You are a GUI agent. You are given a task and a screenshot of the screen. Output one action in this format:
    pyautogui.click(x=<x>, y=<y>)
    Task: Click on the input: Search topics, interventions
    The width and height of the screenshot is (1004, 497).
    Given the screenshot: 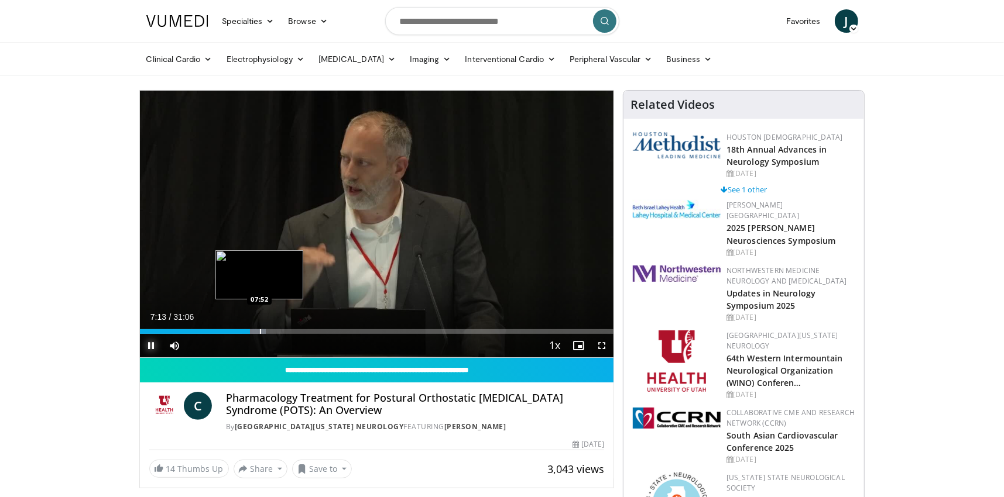 What is the action you would take?
    pyautogui.click(x=502, y=21)
    